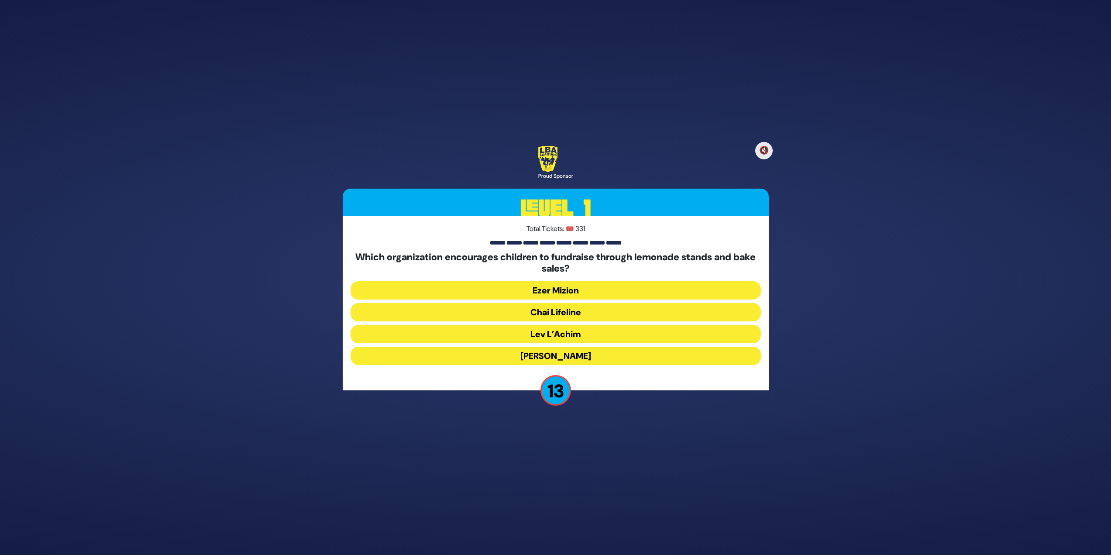 This screenshot has height=555, width=1111. Describe the element at coordinates (556, 390) in the screenshot. I see `p: 13` at that location.